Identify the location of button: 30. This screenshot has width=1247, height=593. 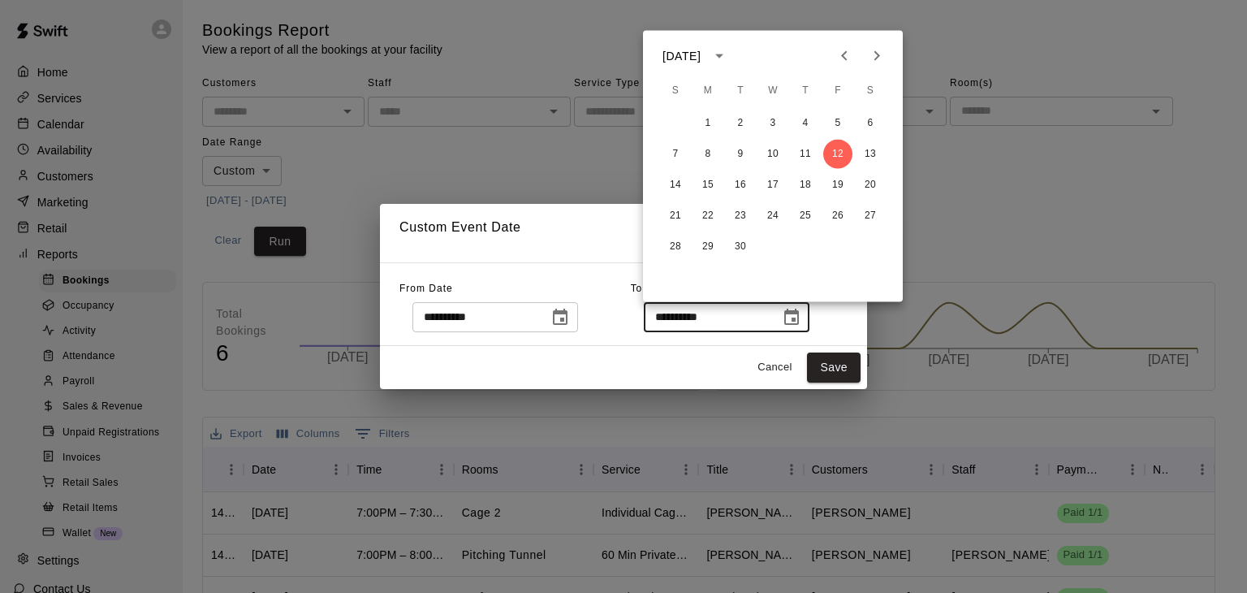
(740, 247).